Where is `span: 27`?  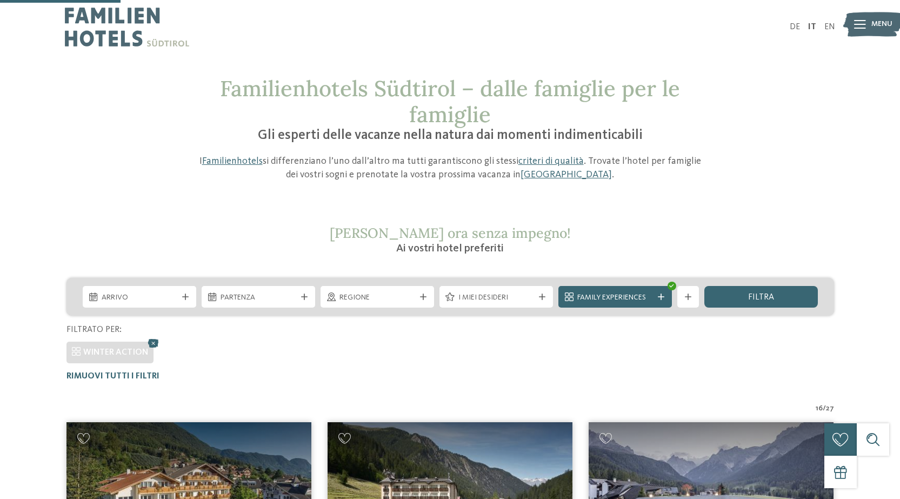 span: 27 is located at coordinates (830, 409).